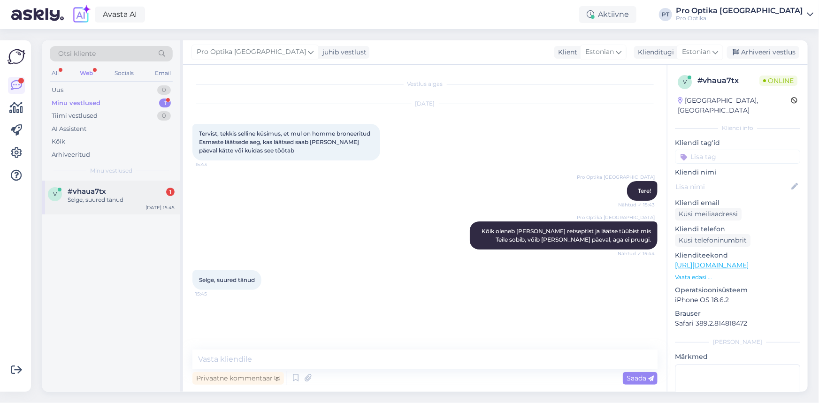 This screenshot has height=403, width=819. What do you see at coordinates (712, 240) in the screenshot?
I see `div: Küsi telefoninumbrit` at bounding box center [712, 240].